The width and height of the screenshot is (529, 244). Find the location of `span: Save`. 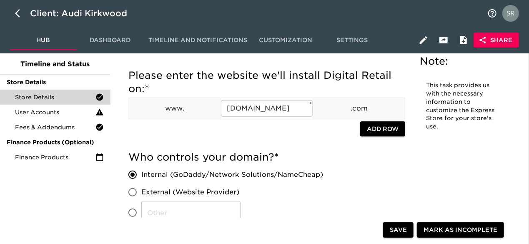

span: Save is located at coordinates (398, 230).